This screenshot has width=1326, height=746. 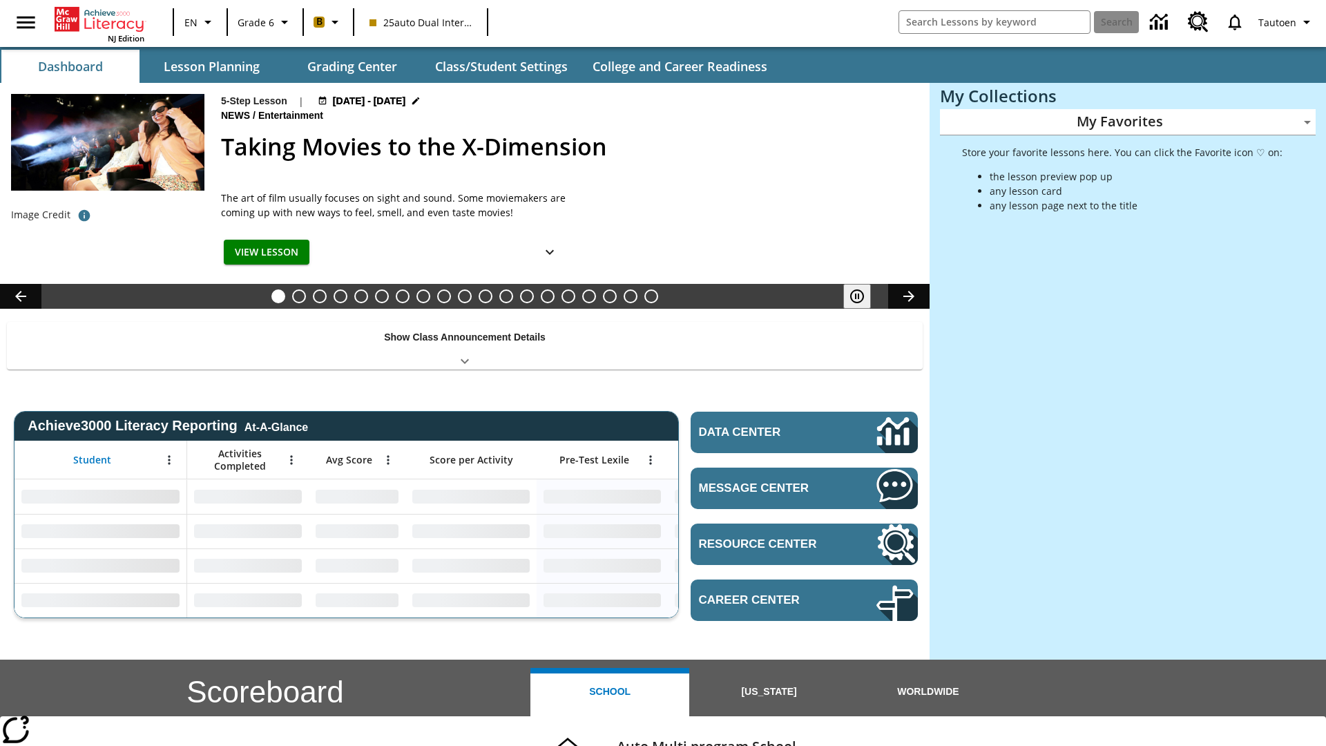 What do you see at coordinates (382, 296) in the screenshot?
I see `button: Slide 6 Cars of the Future?` at bounding box center [382, 296].